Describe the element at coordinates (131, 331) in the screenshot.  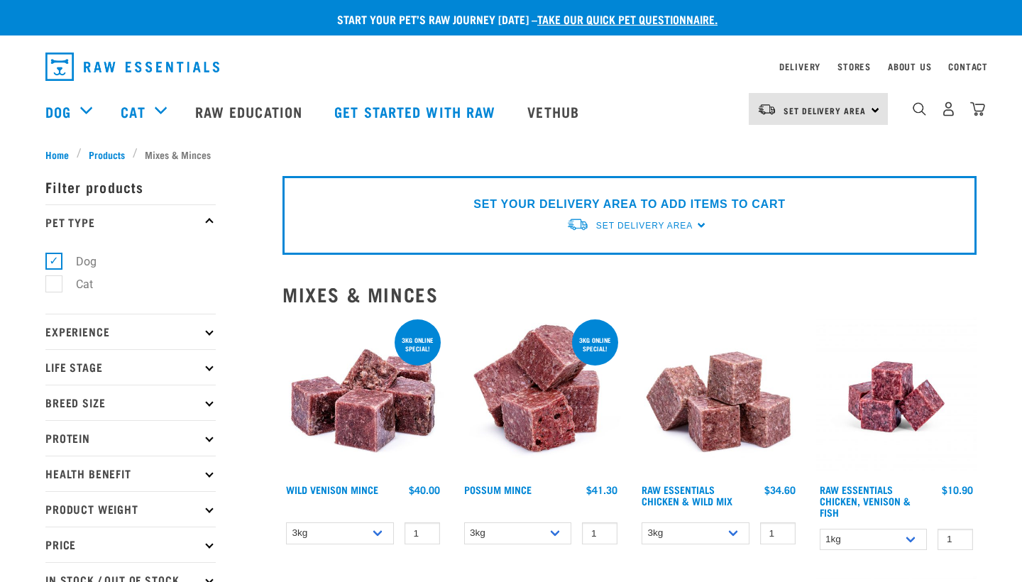
I see `p: Experience` at that location.